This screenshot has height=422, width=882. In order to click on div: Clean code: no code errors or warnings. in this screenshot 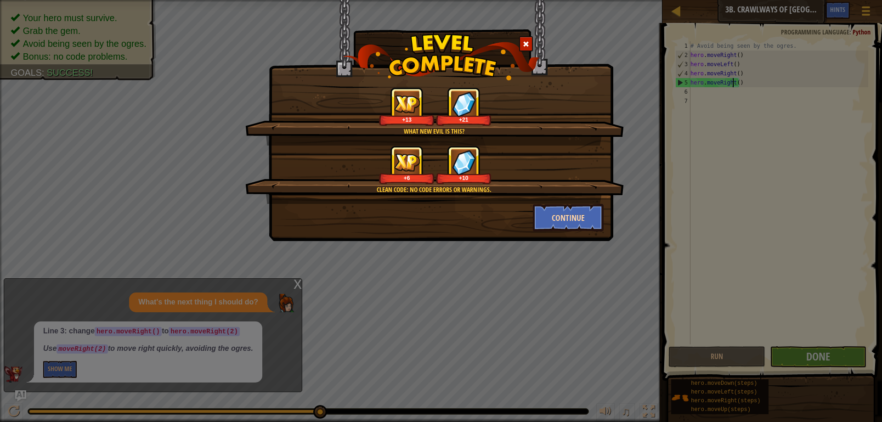, I will do `click(434, 190)`.